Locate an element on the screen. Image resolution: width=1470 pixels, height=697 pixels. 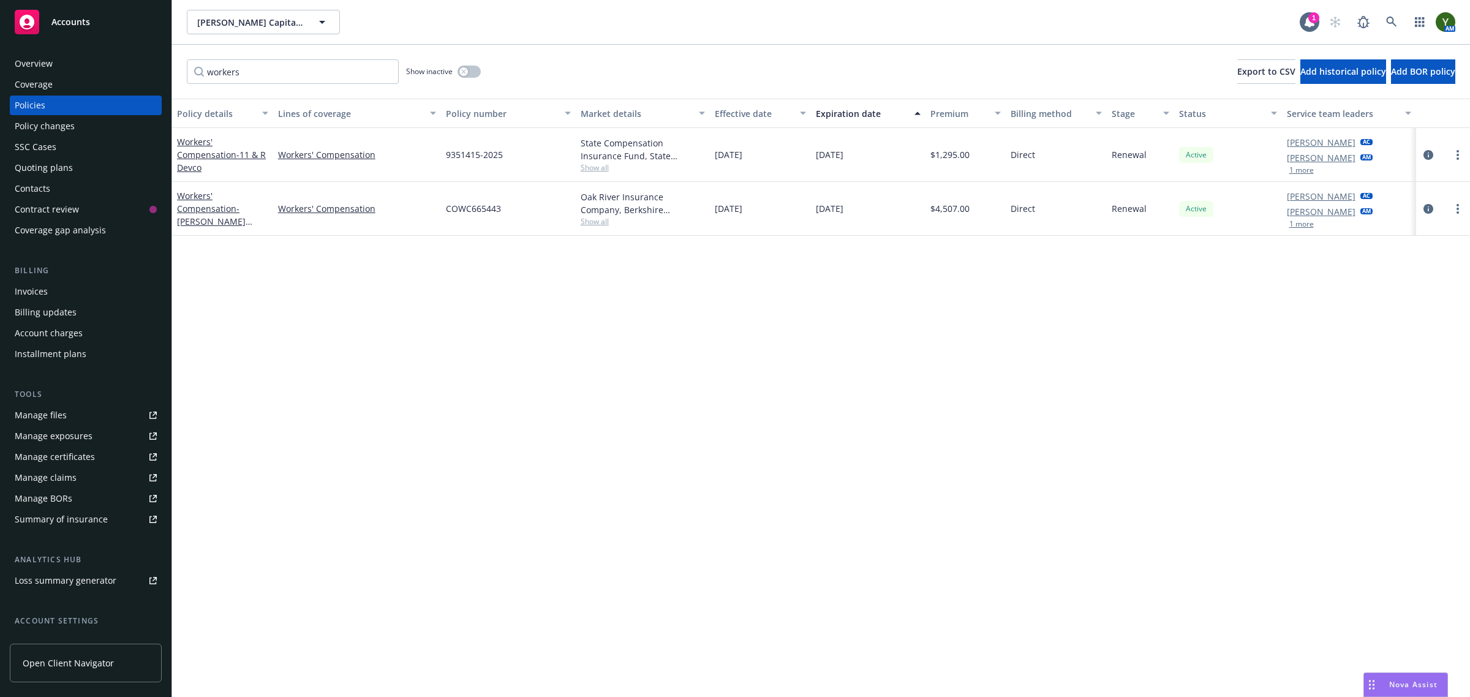
span: Accounts is located at coordinates (70, 22).